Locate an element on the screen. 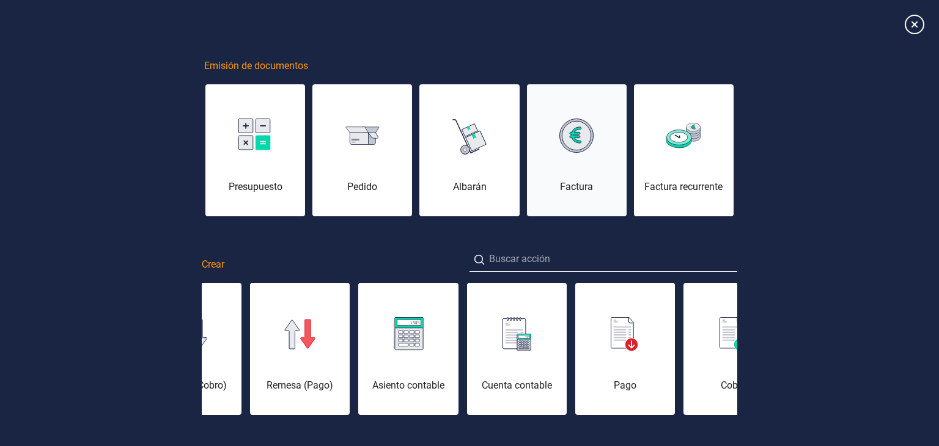 This screenshot has width=939, height=446. div: Factura is located at coordinates (576, 187).